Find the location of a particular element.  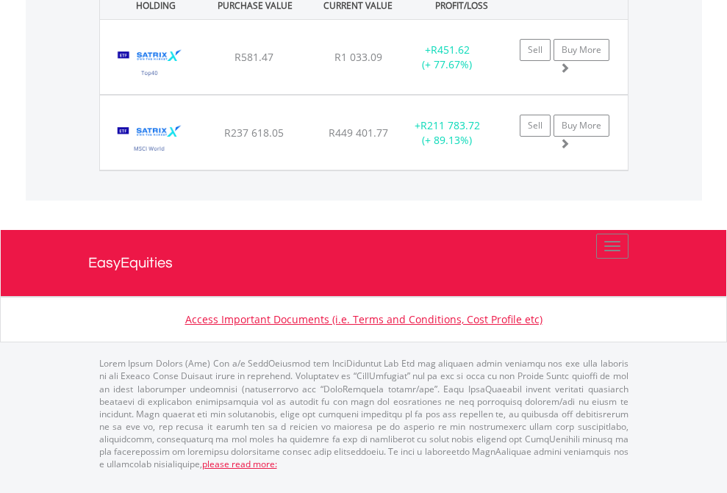

div: EasyEquities is located at coordinates (364, 263).